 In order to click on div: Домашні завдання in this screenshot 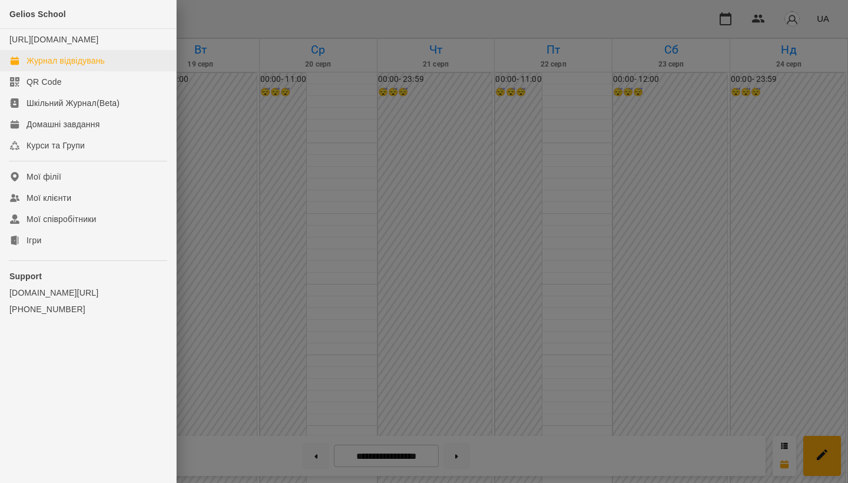, I will do `click(63, 124)`.